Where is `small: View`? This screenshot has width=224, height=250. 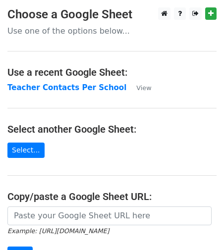 small: View is located at coordinates (144, 88).